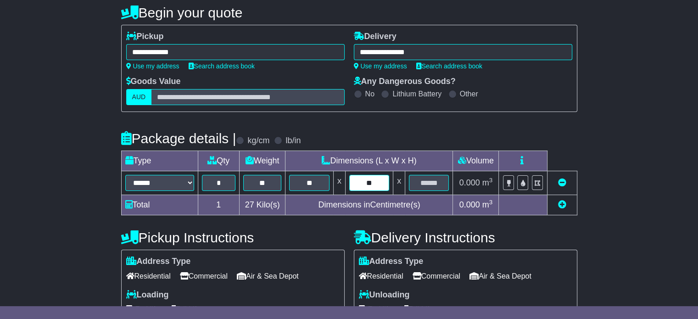  Describe the element at coordinates (349, 12) in the screenshot. I see `h4: Begin your quote` at that location.